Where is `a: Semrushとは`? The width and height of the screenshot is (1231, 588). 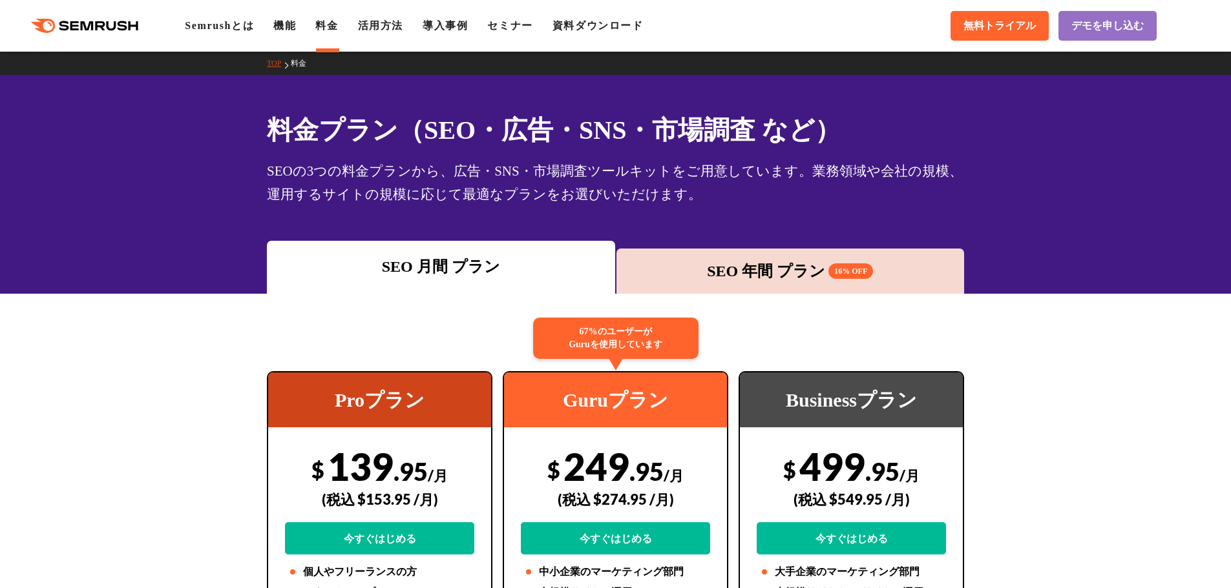 a: Semrushとは is located at coordinates (219, 25).